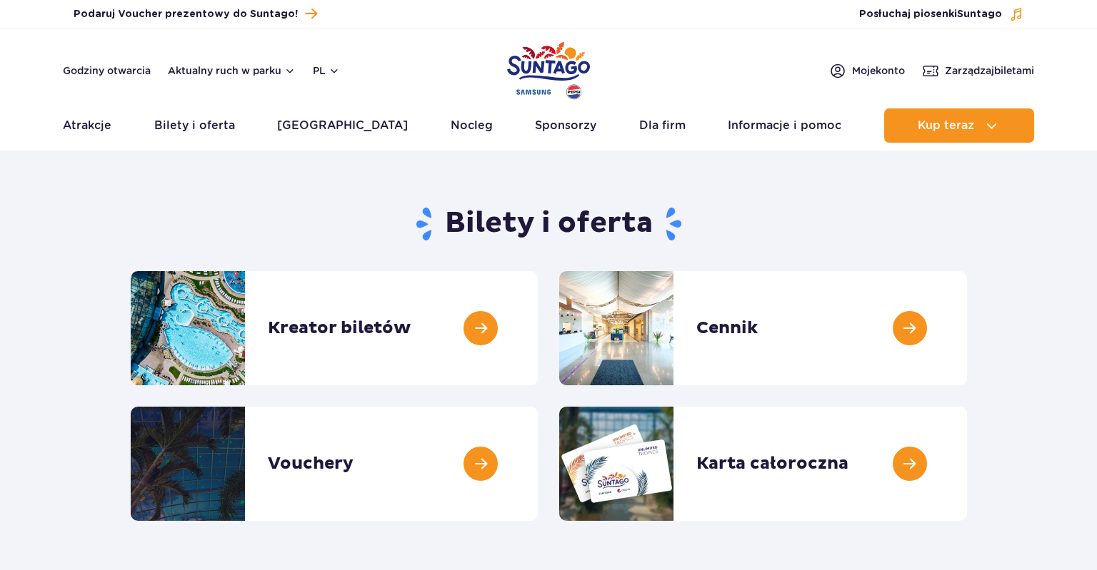  What do you see at coordinates (106, 71) in the screenshot?
I see `a: Godziny otwarcia` at bounding box center [106, 71].